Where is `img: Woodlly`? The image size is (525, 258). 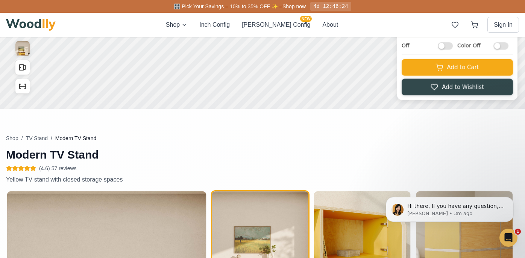 img: Woodlly is located at coordinates (31, 25).